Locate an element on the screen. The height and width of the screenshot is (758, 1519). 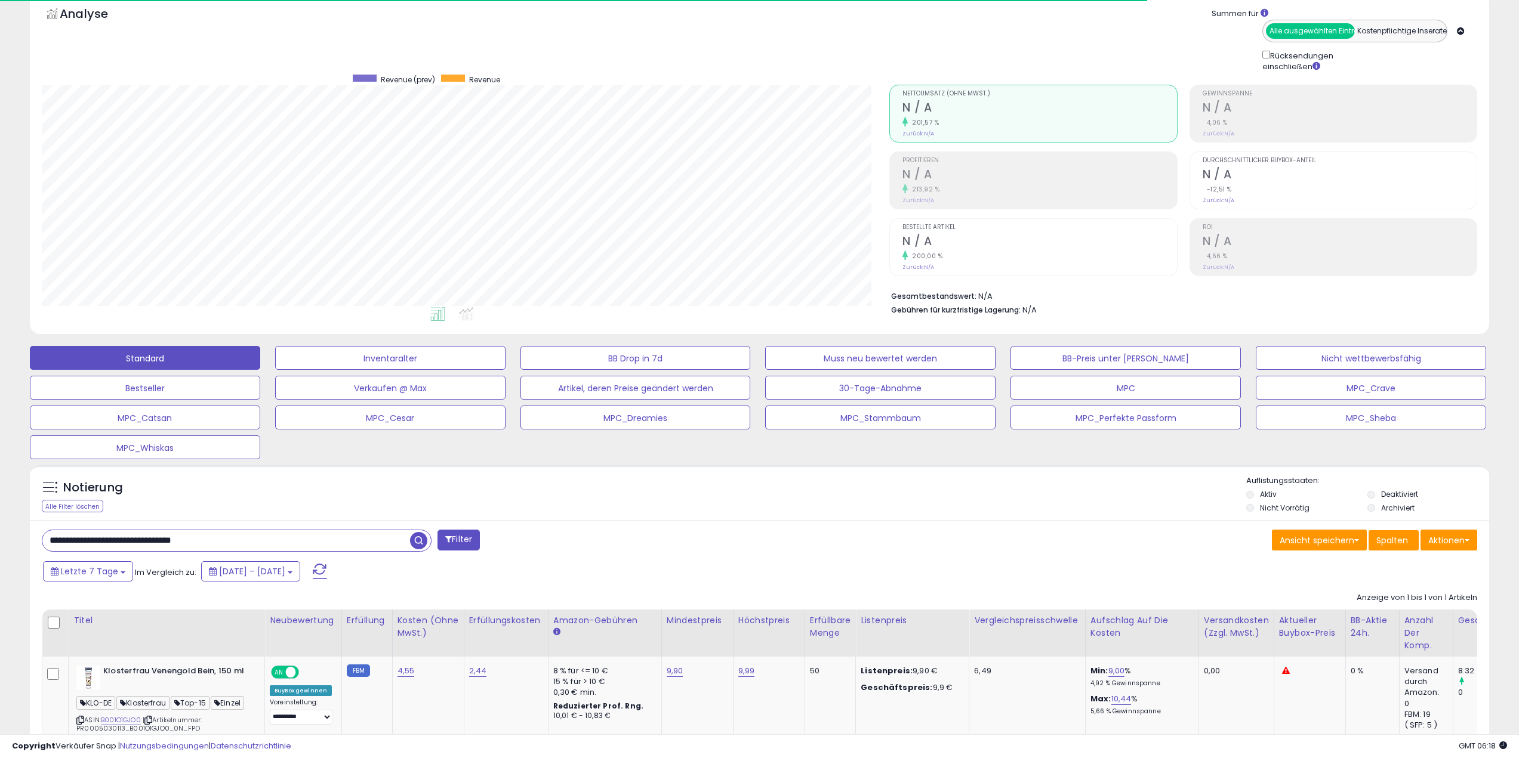
small: Amazon-Gebühren. is located at coordinates (557, 633).